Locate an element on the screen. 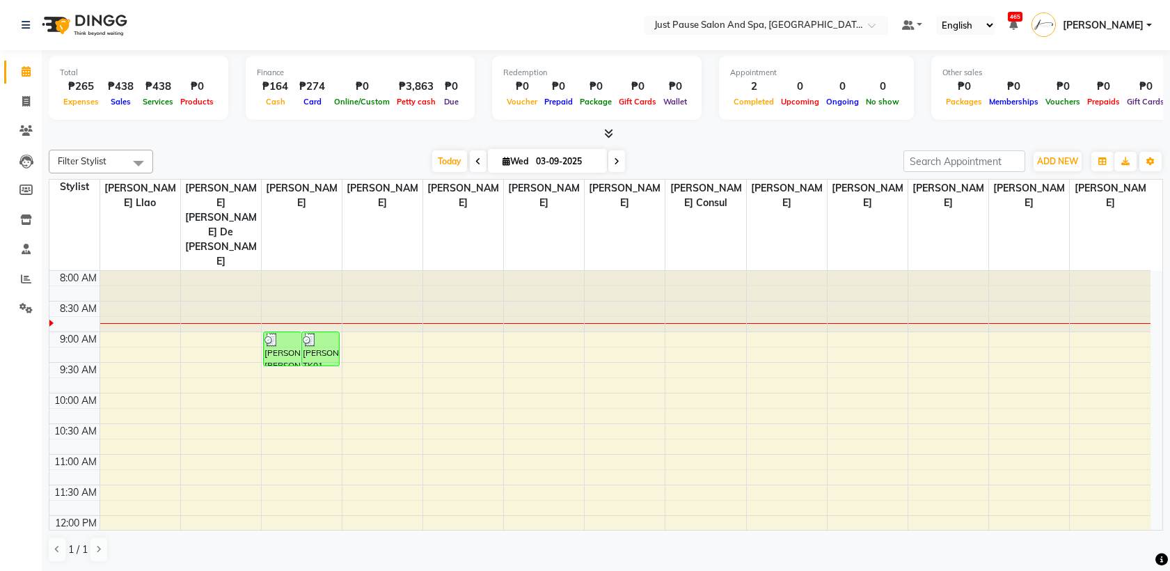 The height and width of the screenshot is (571, 1170). span: Sales is located at coordinates (120, 102).